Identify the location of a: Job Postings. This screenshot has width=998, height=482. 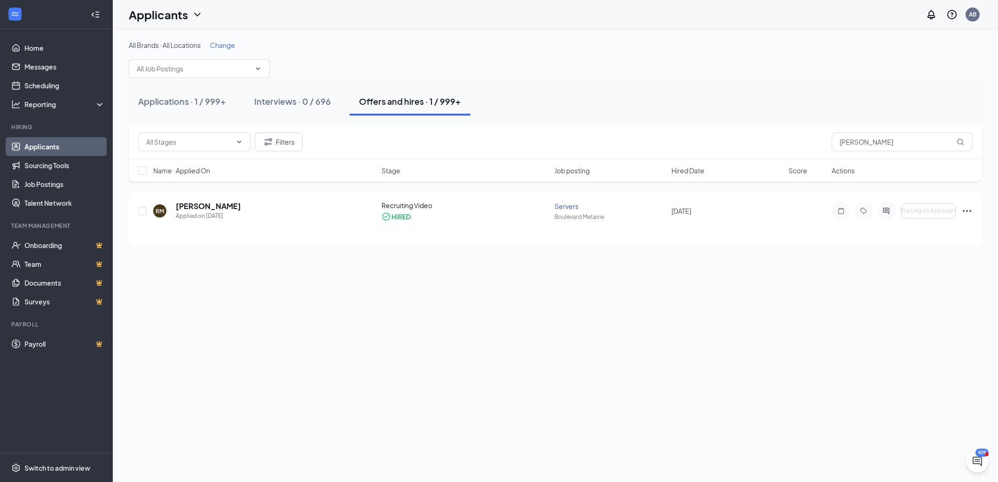
(64, 184).